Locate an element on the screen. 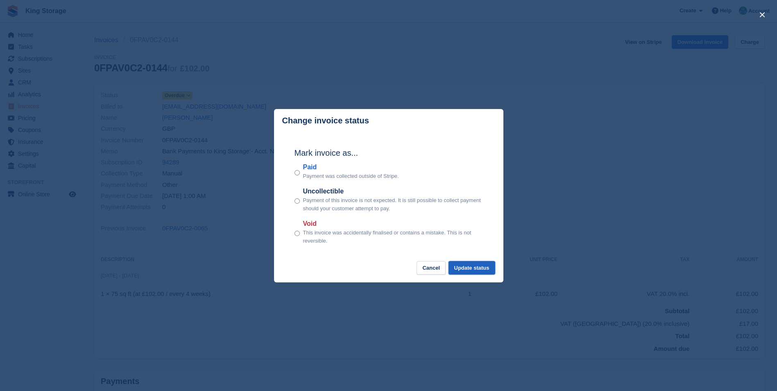 The height and width of the screenshot is (391, 777). button: Update status is located at coordinates (472, 267).